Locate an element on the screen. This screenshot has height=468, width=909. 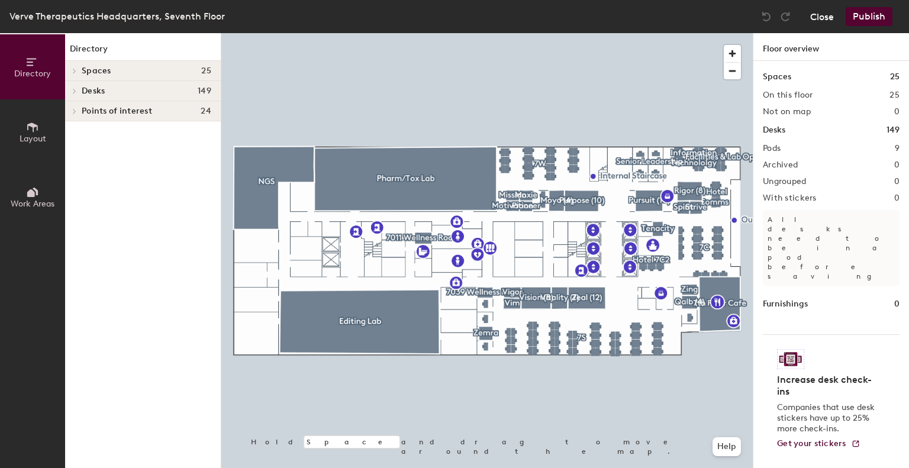
h1: Floor overview is located at coordinates (830, 47).